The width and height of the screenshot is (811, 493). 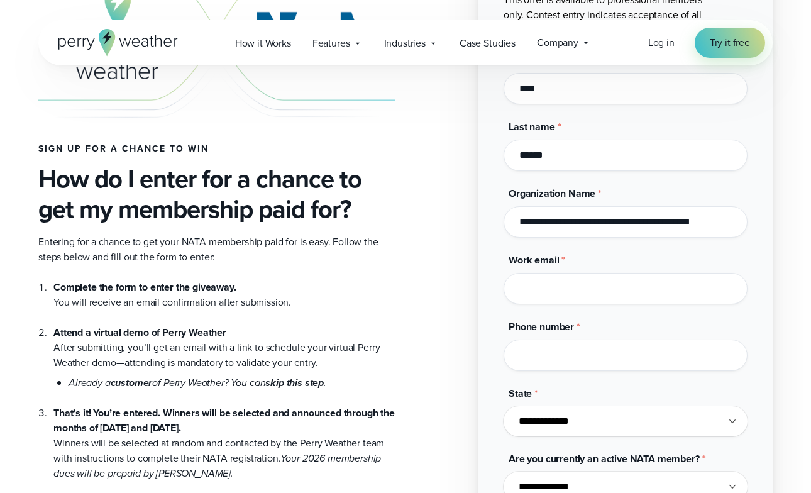 I want to click on span: Organization Name, so click(x=552, y=193).